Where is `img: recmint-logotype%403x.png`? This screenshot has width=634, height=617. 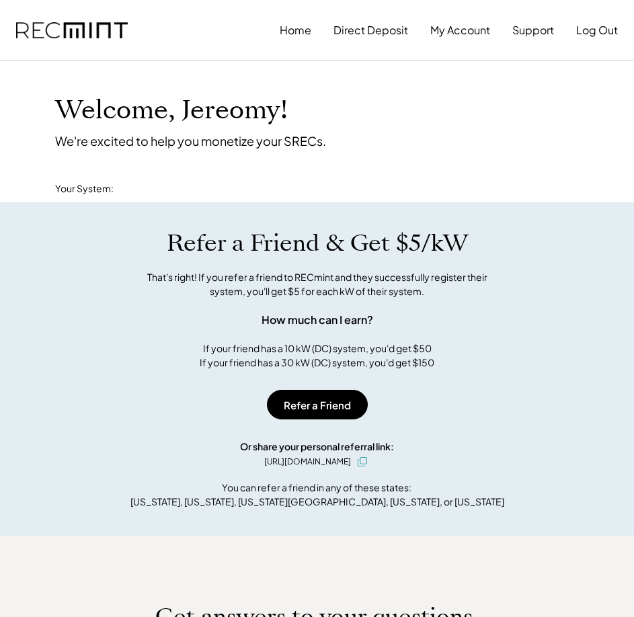
img: recmint-logotype%403x.png is located at coordinates (72, 30).